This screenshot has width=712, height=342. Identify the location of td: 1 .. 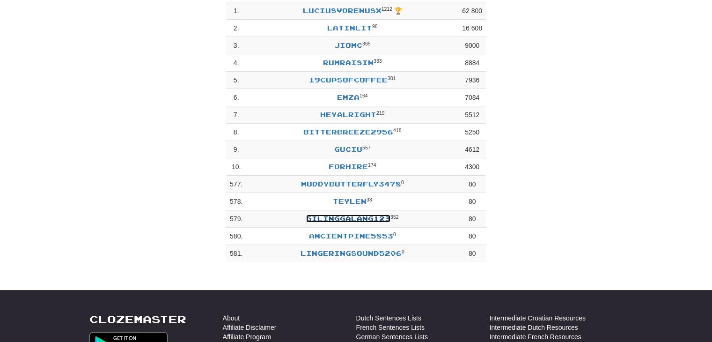
(236, 11).